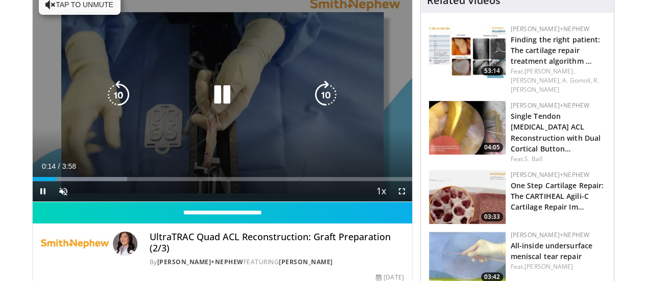 This screenshot has height=281, width=646. Describe the element at coordinates (467, 197) in the screenshot. I see `a: 03:33` at that location.